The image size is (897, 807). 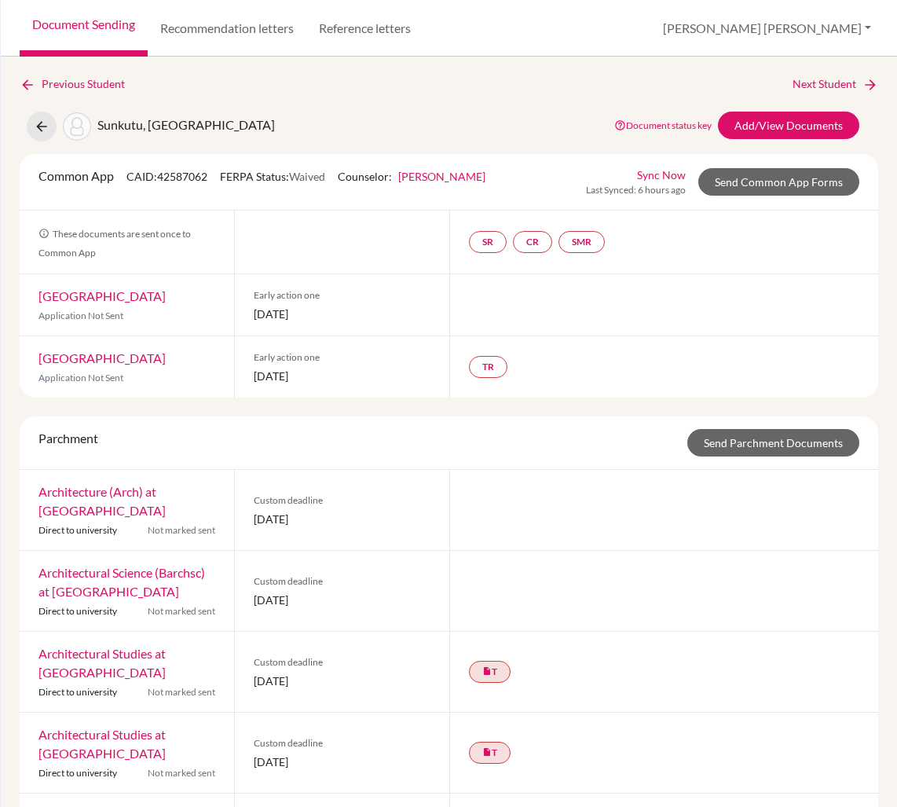 I want to click on a: CR, so click(x=533, y=242).